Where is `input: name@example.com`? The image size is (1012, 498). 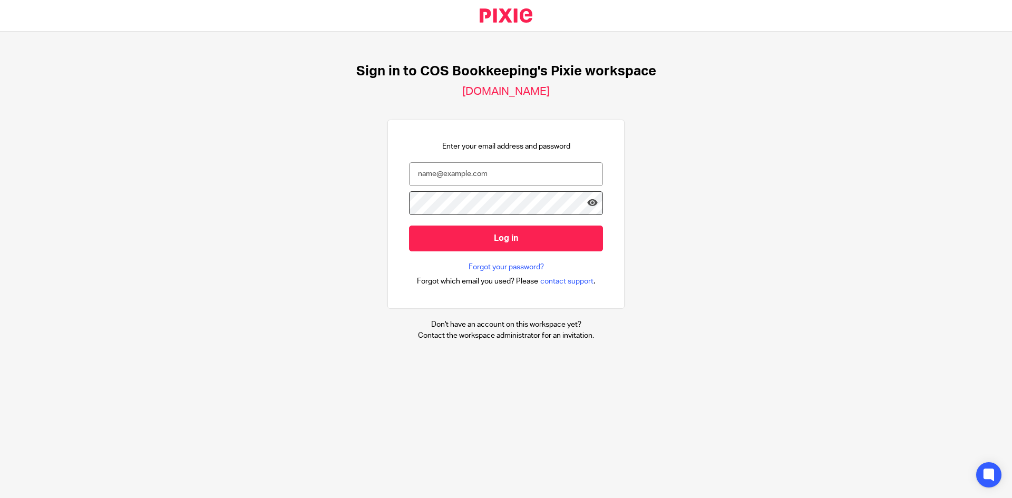
input: name@example.com is located at coordinates (506, 174).